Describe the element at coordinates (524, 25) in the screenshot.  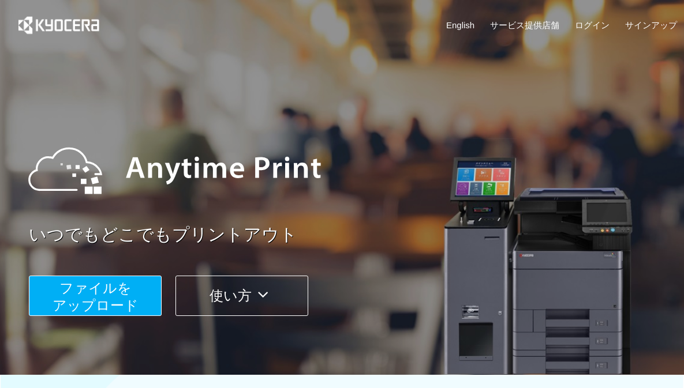
I see `a: サービス提供店舗` at that location.